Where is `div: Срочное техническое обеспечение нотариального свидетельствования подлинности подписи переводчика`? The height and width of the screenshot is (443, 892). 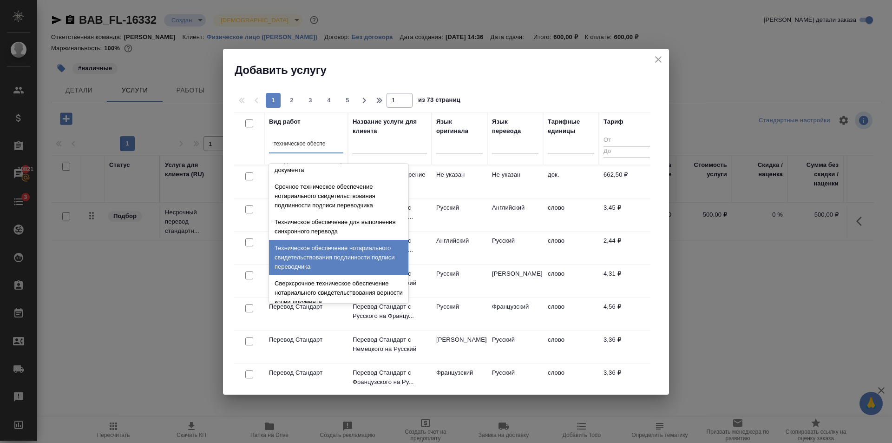
div: Срочное техническое обеспечение нотариального свидетельствования подлинности подписи переводчика is located at coordinates (339, 196).